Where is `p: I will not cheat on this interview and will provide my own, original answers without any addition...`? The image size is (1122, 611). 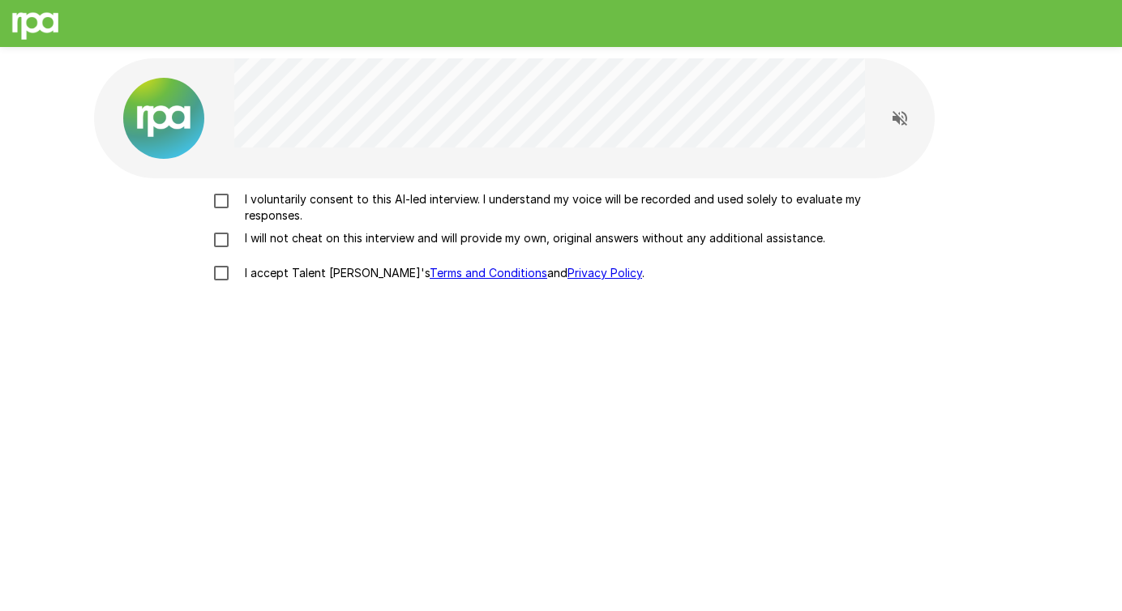 p: I will not cheat on this interview and will provide my own, original answers without any addition... is located at coordinates (532, 238).